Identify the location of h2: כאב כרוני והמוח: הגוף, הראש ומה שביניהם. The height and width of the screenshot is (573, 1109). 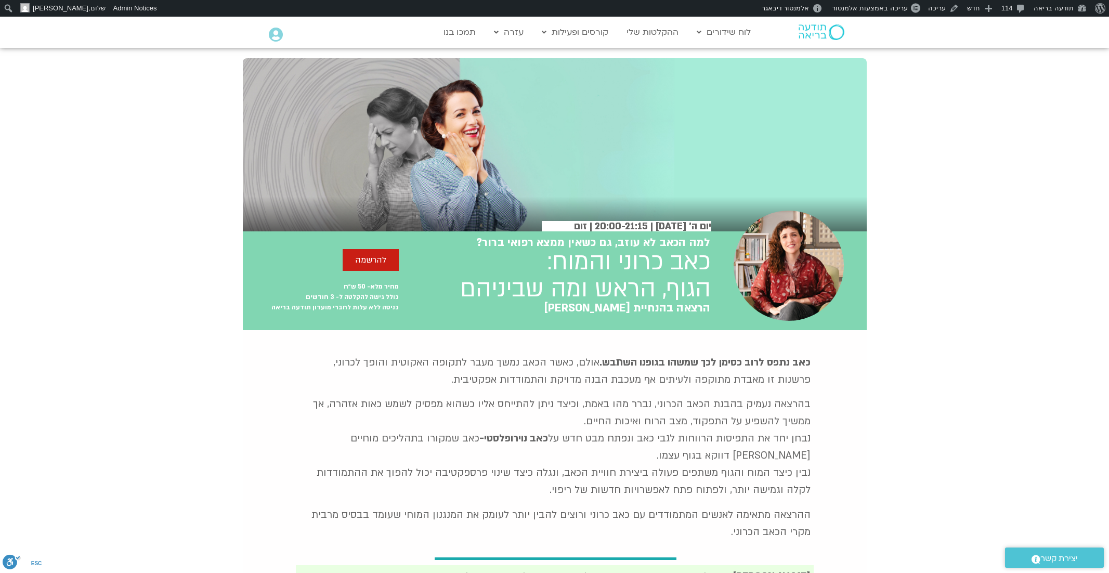
(586, 276).